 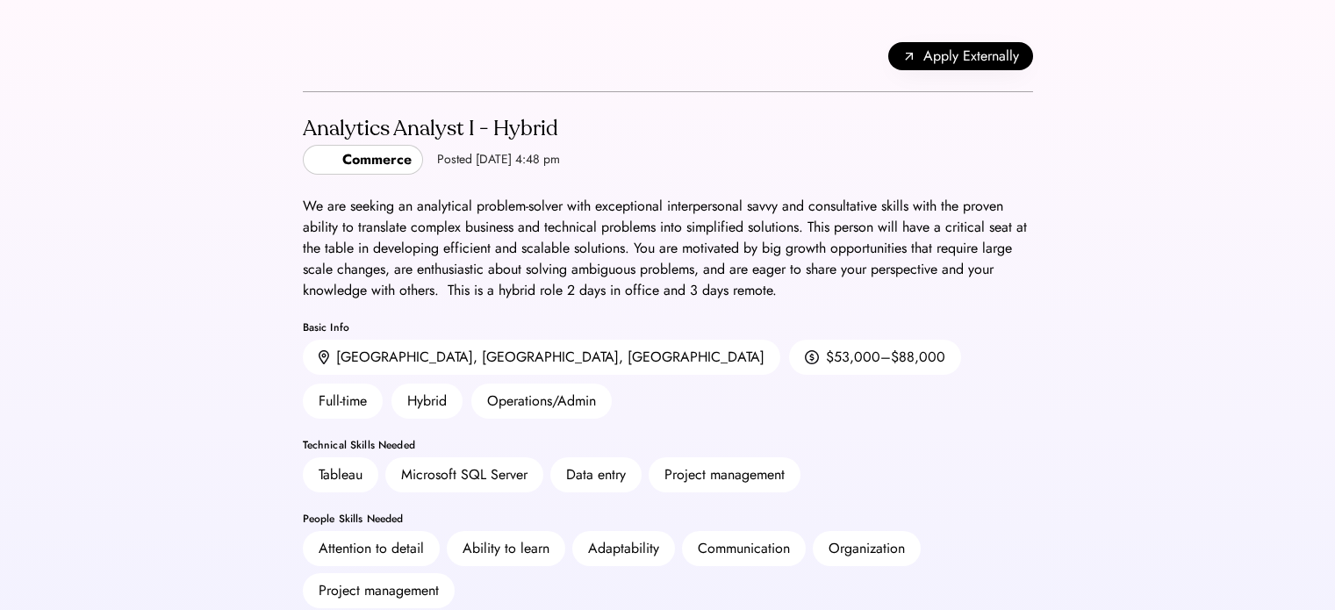 I want to click on div: Hybrid, so click(x=426, y=401).